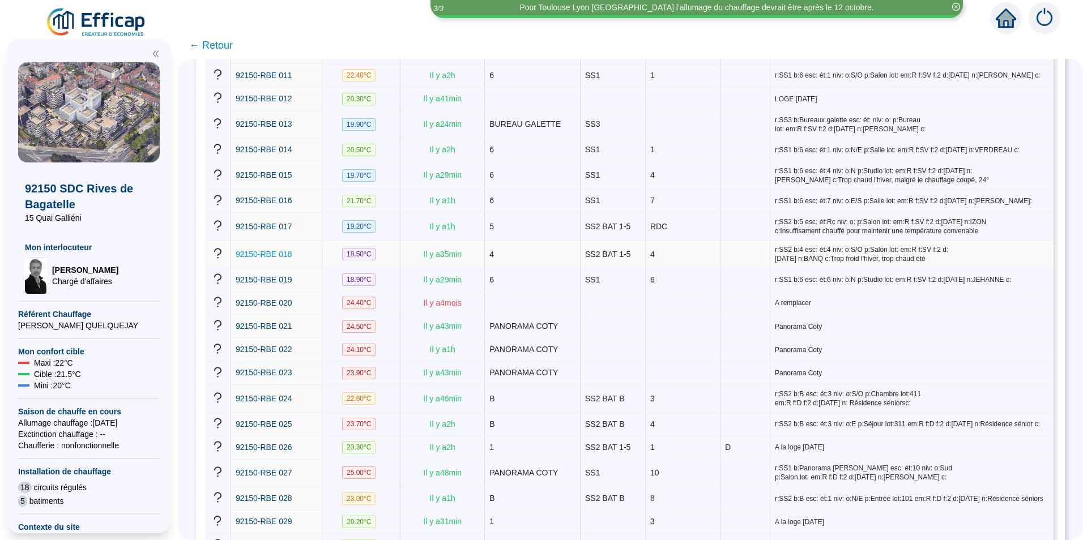 The image size is (1083, 540). I want to click on span: 19.70 °C, so click(359, 176).